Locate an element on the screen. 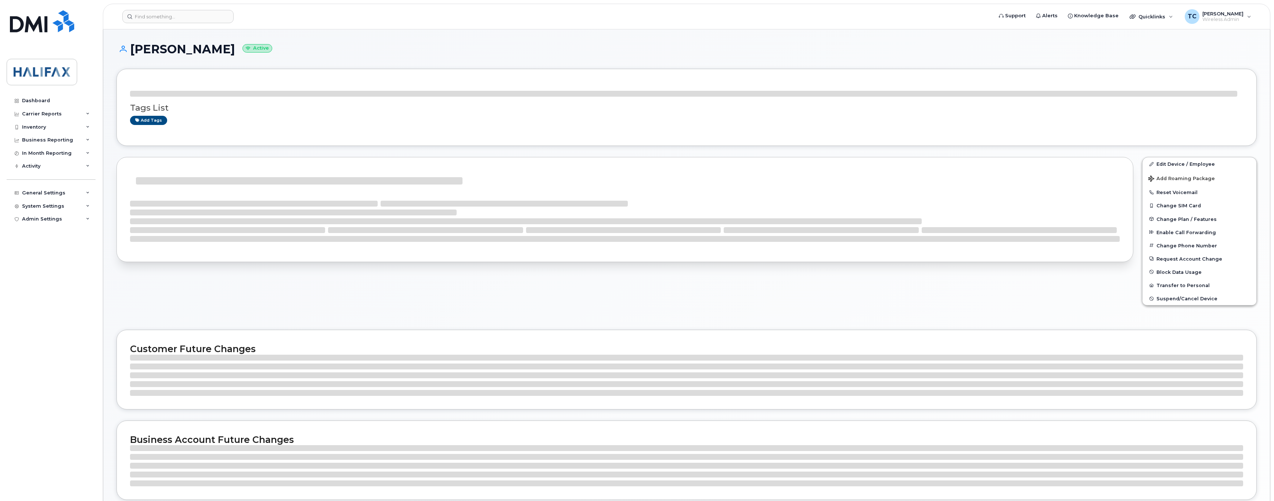 Image resolution: width=1274 pixels, height=501 pixels. h3: Tags List is located at coordinates (687, 108).